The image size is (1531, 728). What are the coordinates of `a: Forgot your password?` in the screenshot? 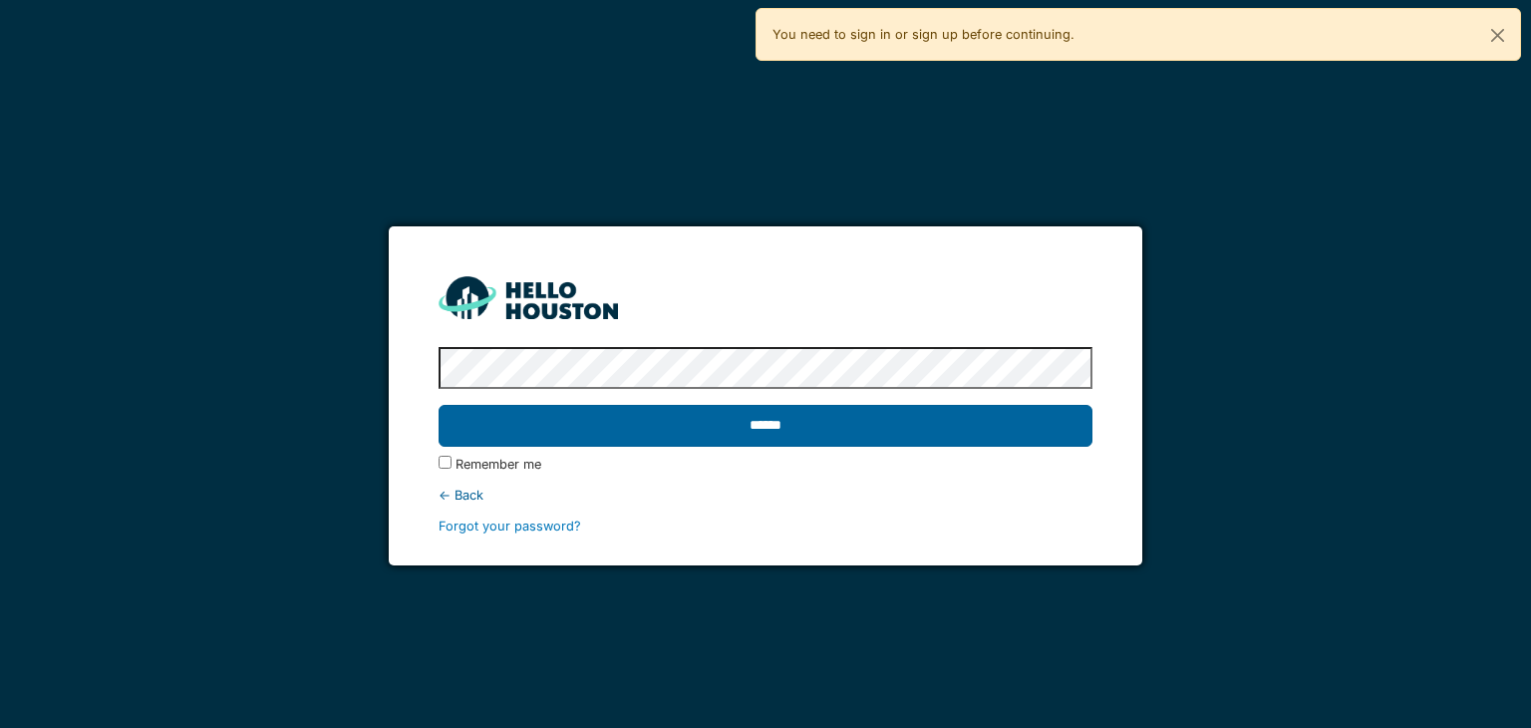 It's located at (509, 525).